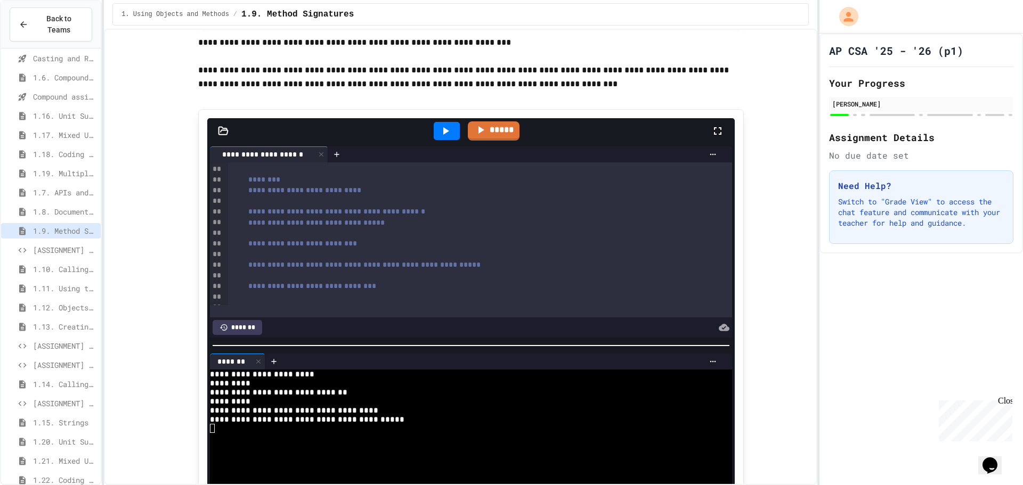 This screenshot has height=485, width=1023. I want to click on span: 1.7. APIs and Libraries, so click(64, 192).